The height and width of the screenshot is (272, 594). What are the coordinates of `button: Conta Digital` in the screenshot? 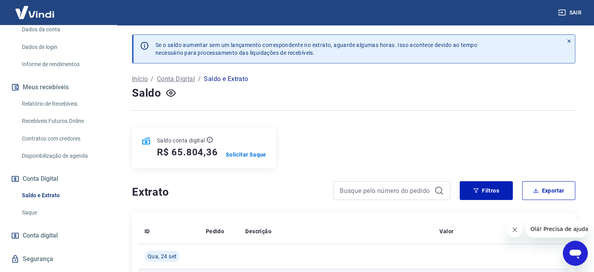 It's located at (58, 179).